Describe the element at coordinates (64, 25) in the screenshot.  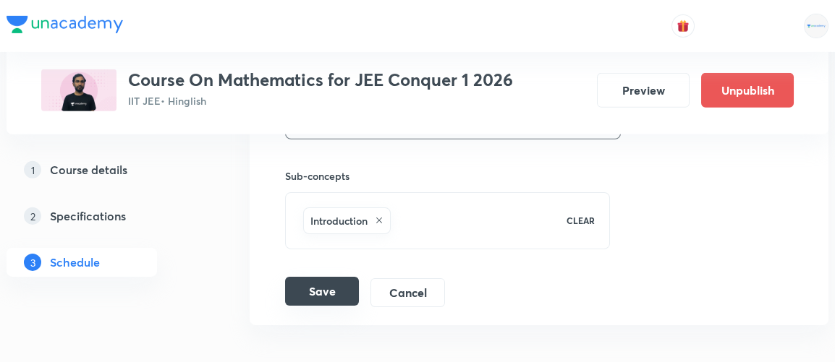
I see `img: Company Logo` at that location.